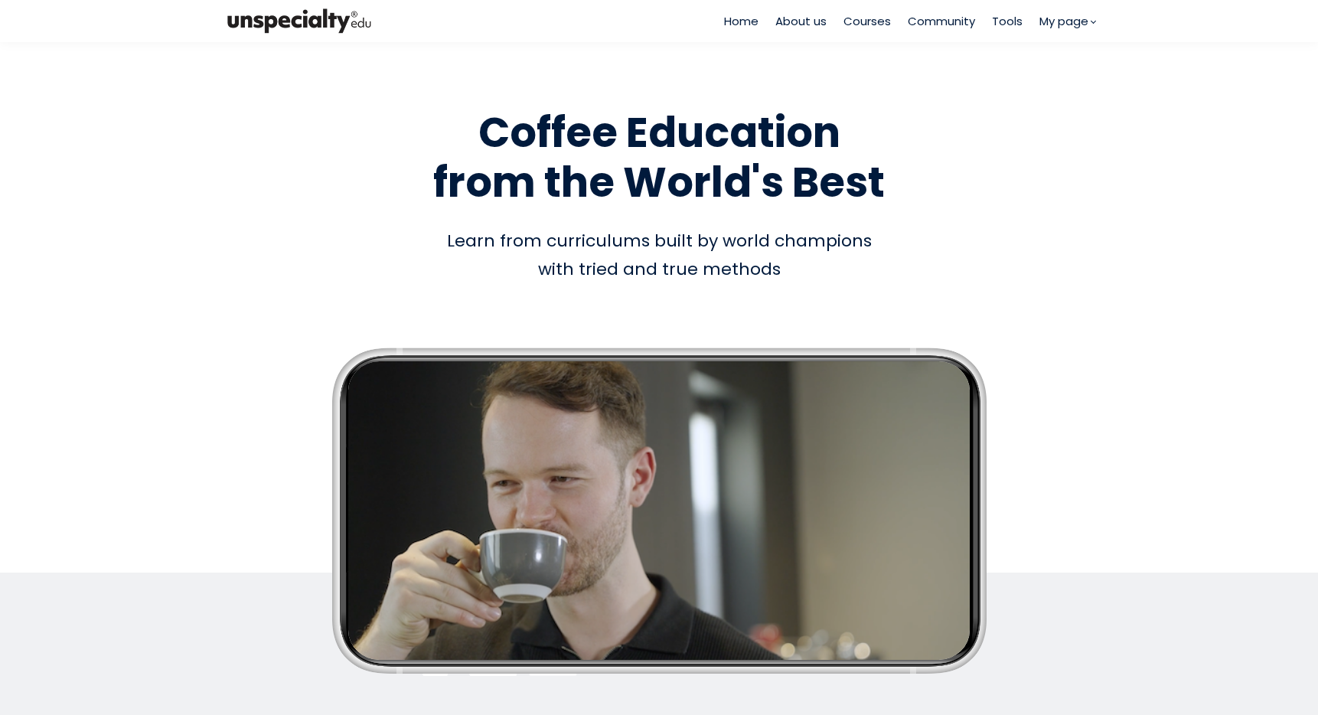 This screenshot has width=1318, height=715. I want to click on span: Courses, so click(867, 21).